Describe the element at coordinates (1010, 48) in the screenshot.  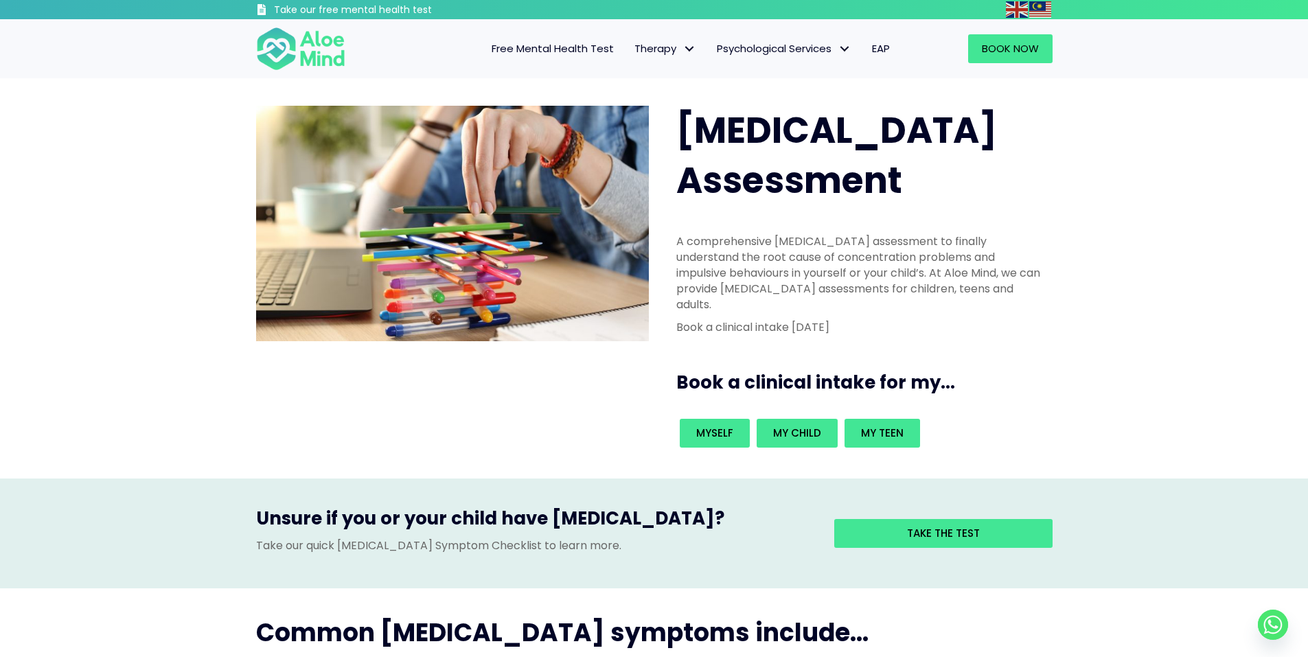
I see `span: Book Now` at that location.